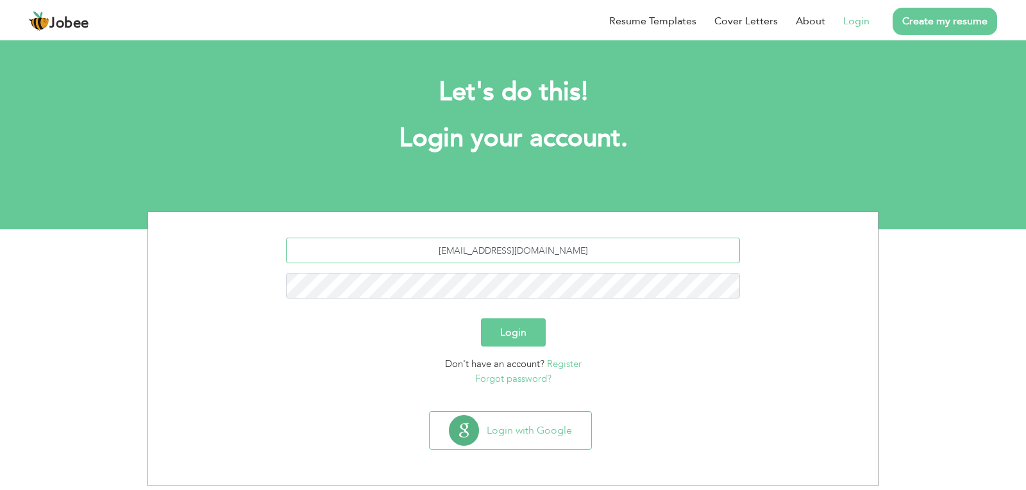  What do you see at coordinates (513, 138) in the screenshot?
I see `h1: Login your account.` at bounding box center [513, 138].